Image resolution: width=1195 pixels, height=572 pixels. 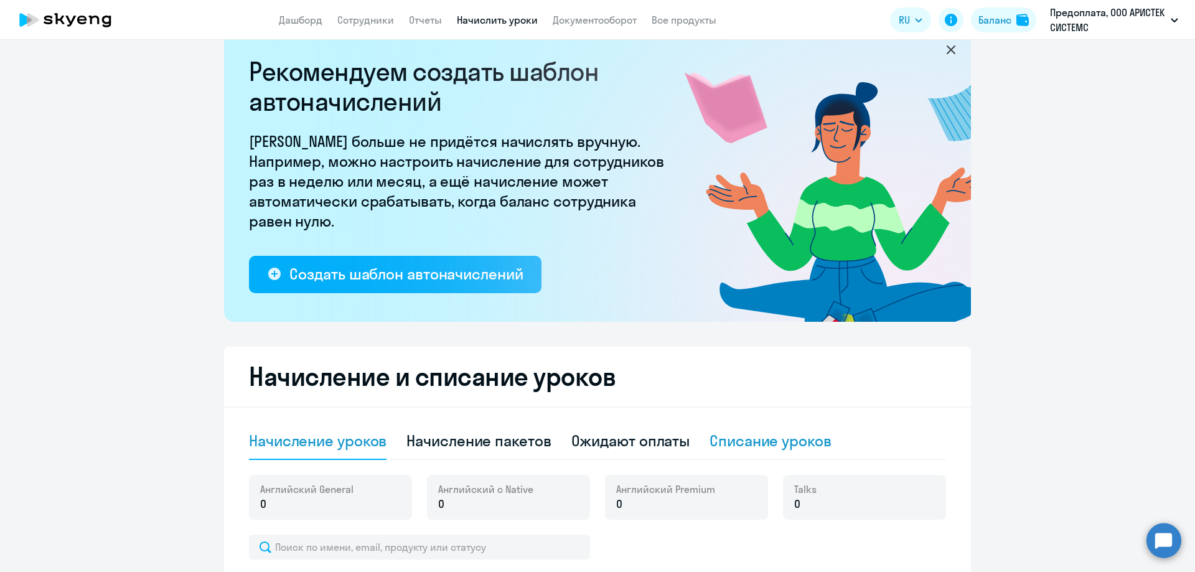 I want to click on p: Предоплата, ООО АРИСТЕК СИСТЕМС, so click(x=1108, y=20).